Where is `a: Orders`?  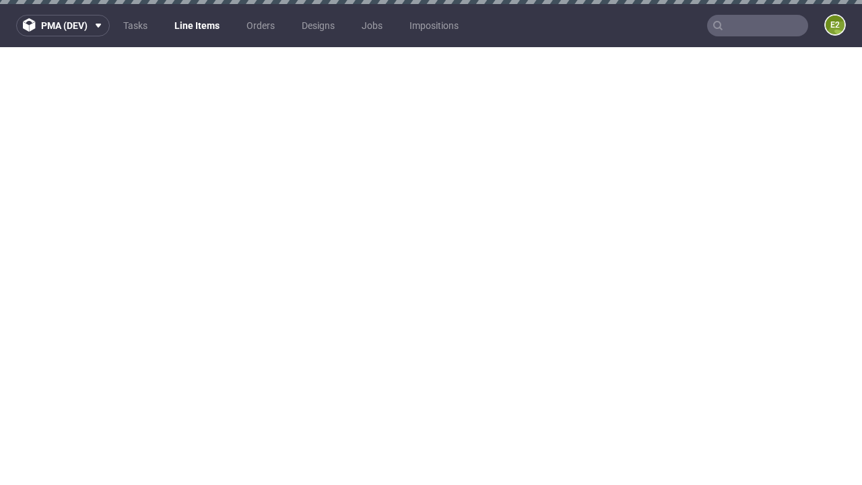
a: Orders is located at coordinates (261, 26).